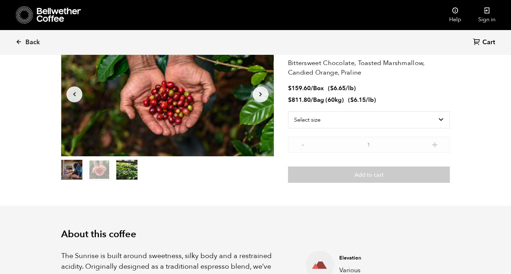  What do you see at coordinates (358, 100) in the screenshot?
I see `bdi: 6.15` at bounding box center [358, 100].